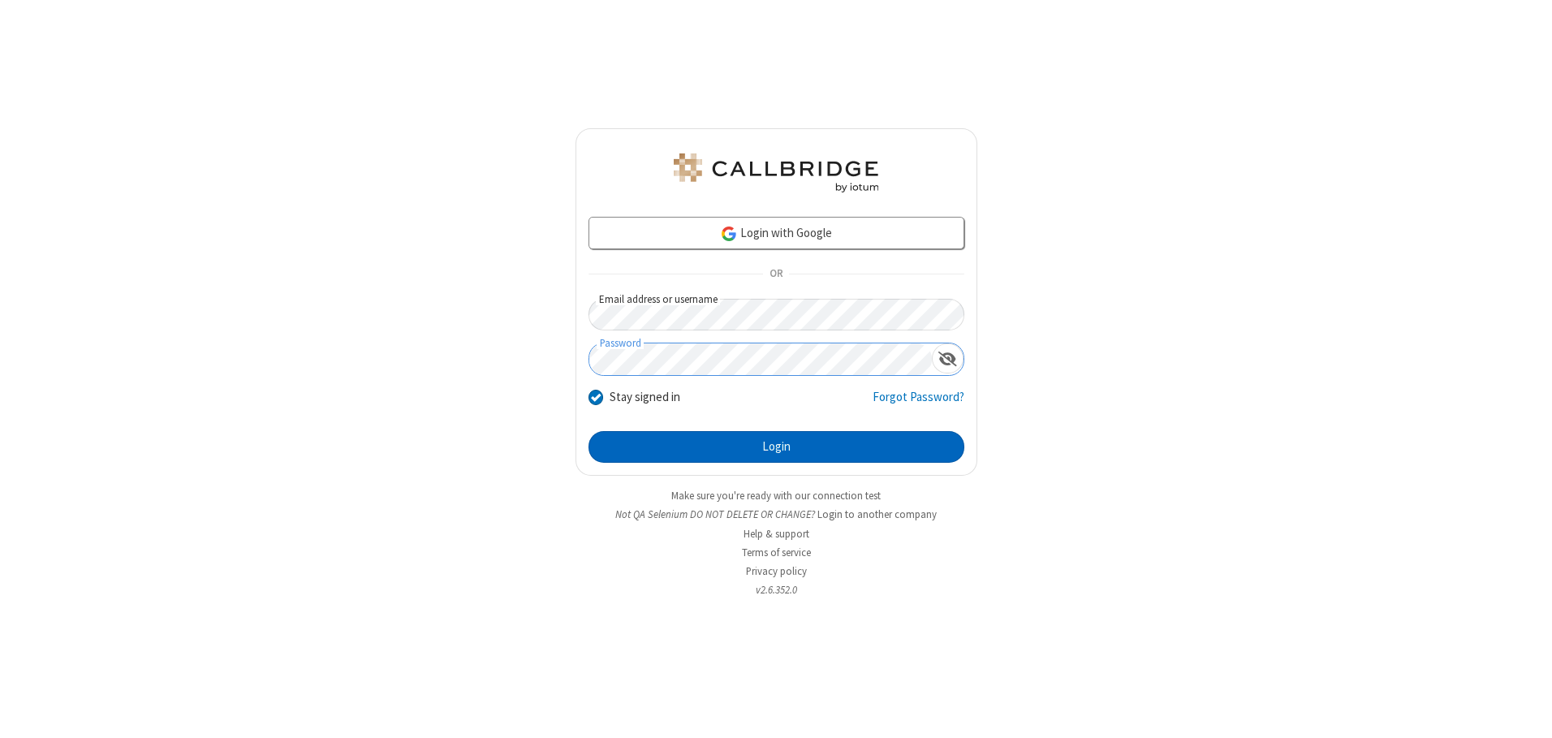  I want to click on a: Help & support, so click(776, 533).